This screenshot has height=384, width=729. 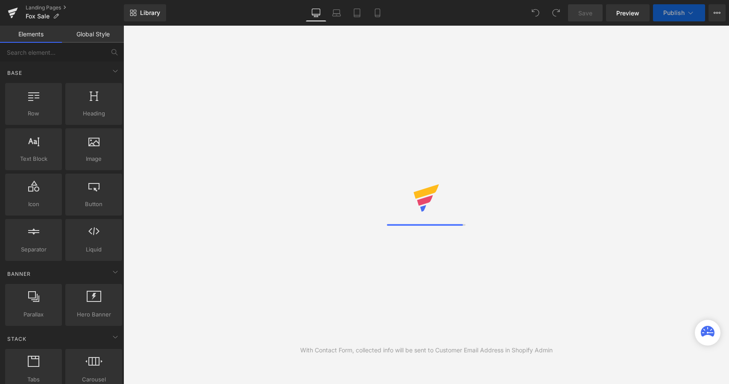 What do you see at coordinates (94, 113) in the screenshot?
I see `span: Heading` at bounding box center [94, 113].